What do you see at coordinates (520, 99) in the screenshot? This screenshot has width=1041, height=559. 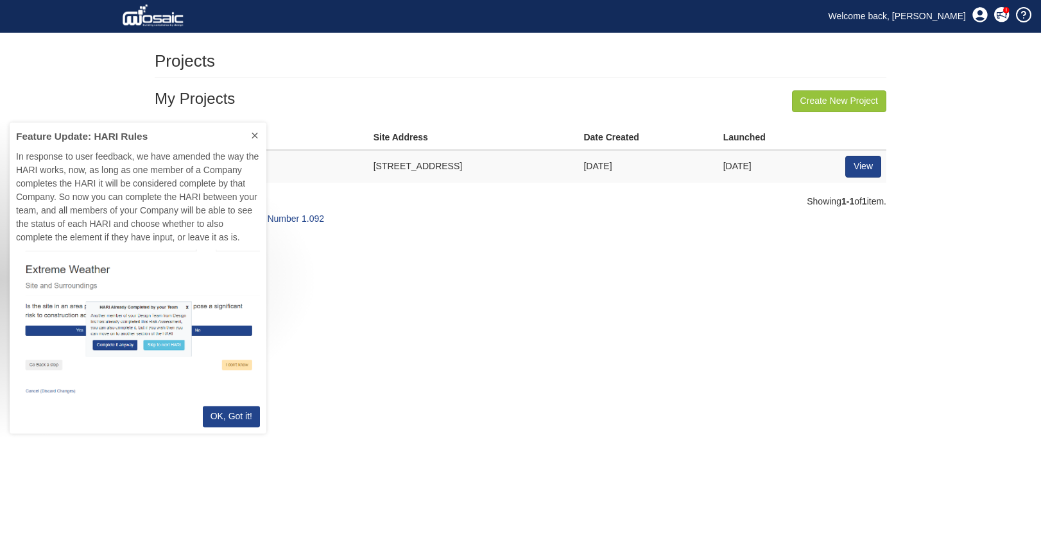 I see `h3: My Projects` at bounding box center [520, 99].